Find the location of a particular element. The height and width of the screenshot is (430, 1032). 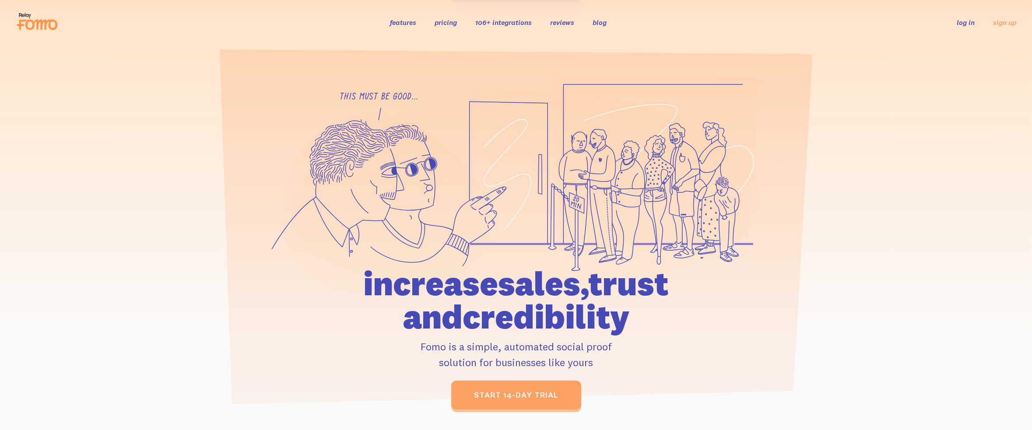

p: Fomo is a simple, automated social proof solution for businesses like yours is located at coordinates (516, 355).